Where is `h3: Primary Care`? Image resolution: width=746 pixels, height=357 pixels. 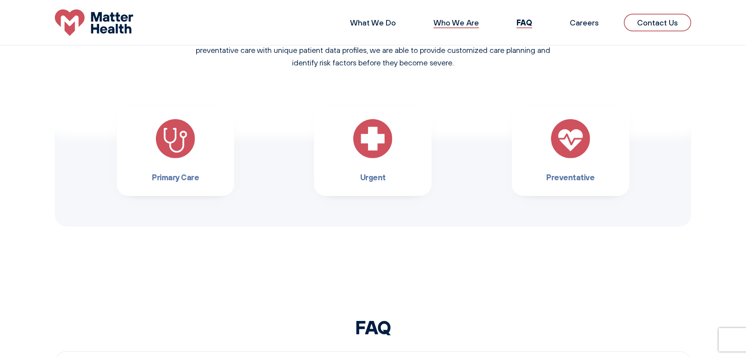
h3: Primary Care is located at coordinates (176, 177).